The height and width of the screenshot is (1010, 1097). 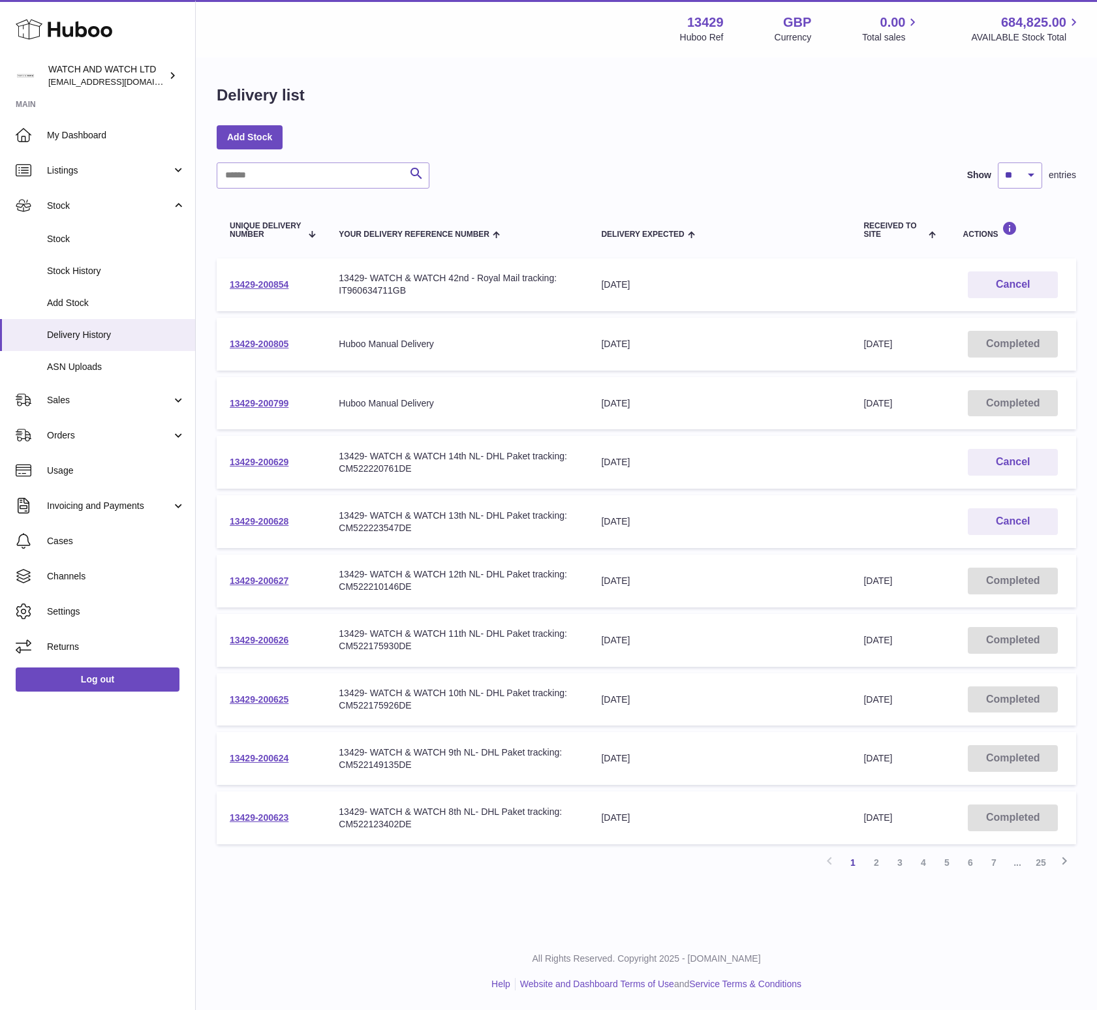 I want to click on span: Total sales, so click(x=891, y=37).